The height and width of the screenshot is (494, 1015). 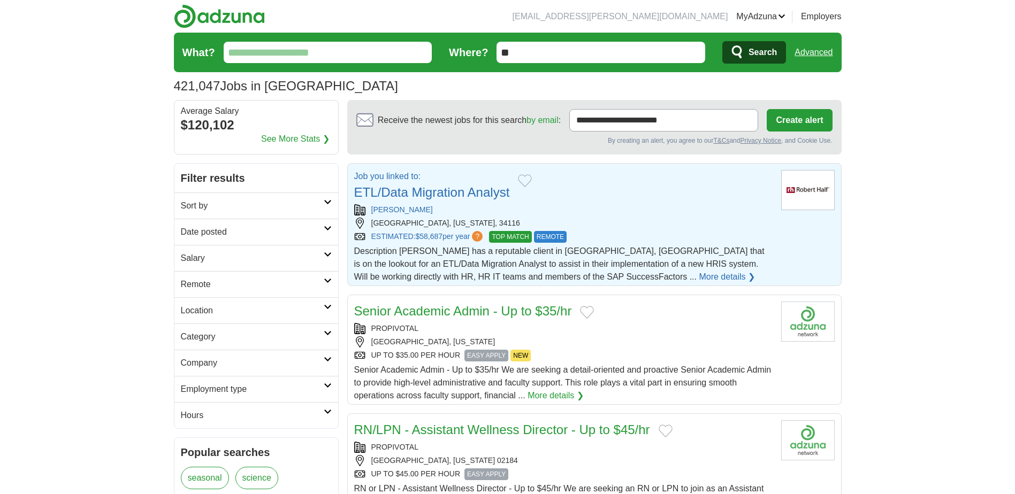 What do you see at coordinates (256, 232) in the screenshot?
I see `a: Date posted` at bounding box center [256, 232].